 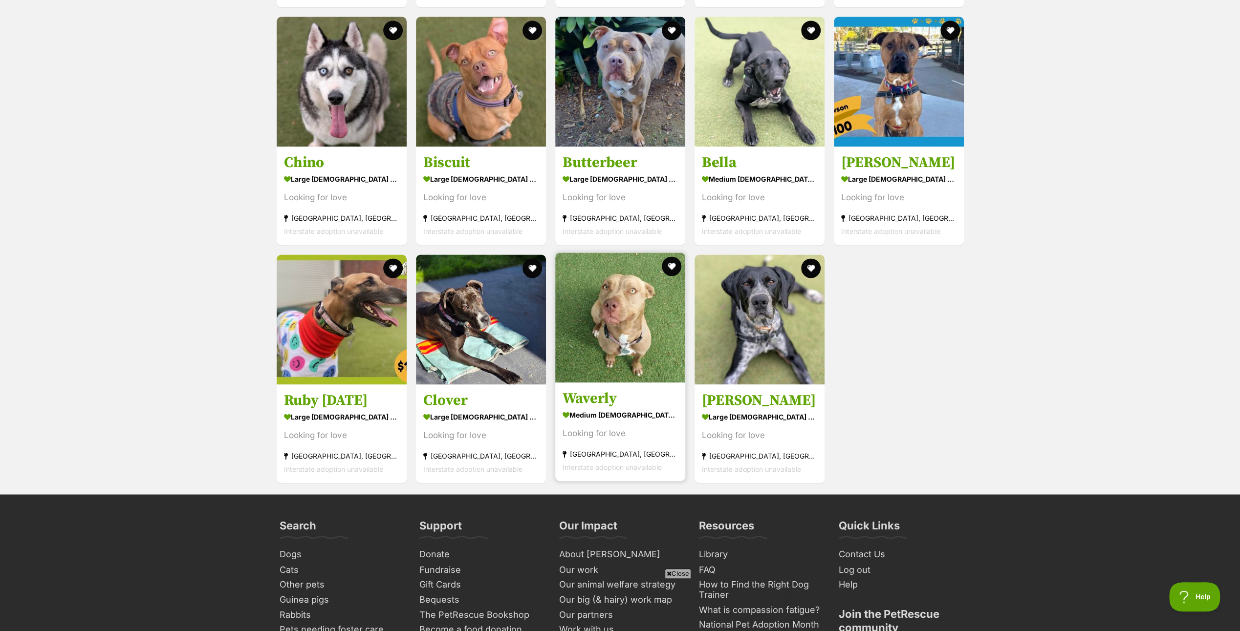 What do you see at coordinates (759, 320) in the screenshot?
I see `img: Gus` at bounding box center [759, 320].